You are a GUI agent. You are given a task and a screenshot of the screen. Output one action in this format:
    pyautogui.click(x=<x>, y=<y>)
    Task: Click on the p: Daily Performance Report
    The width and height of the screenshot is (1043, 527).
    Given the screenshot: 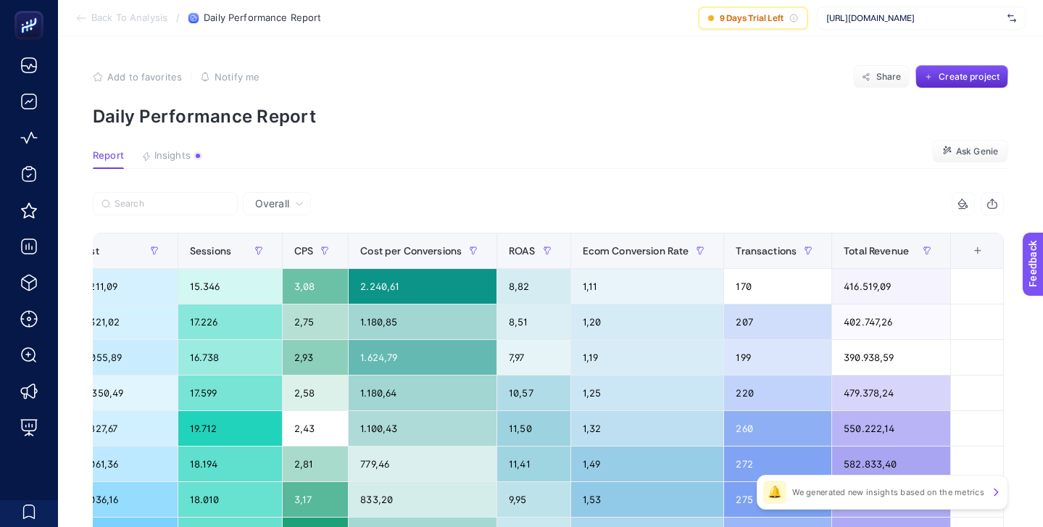 What is the action you would take?
    pyautogui.click(x=550, y=116)
    